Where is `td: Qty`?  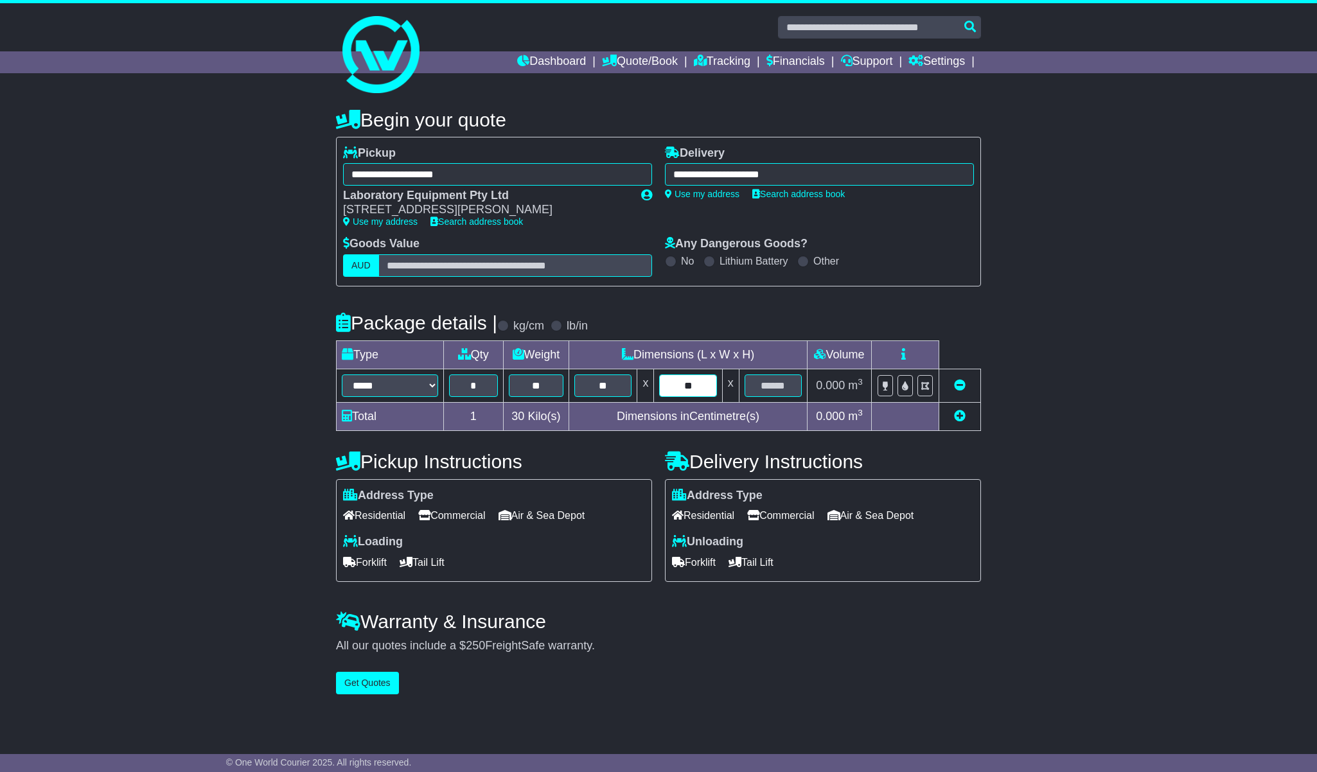
td: Qty is located at coordinates (473, 355).